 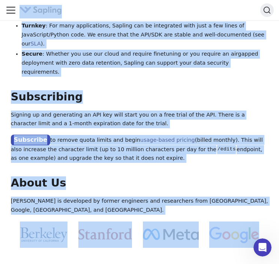 I want to click on a: usage-based pricing, so click(x=168, y=140).